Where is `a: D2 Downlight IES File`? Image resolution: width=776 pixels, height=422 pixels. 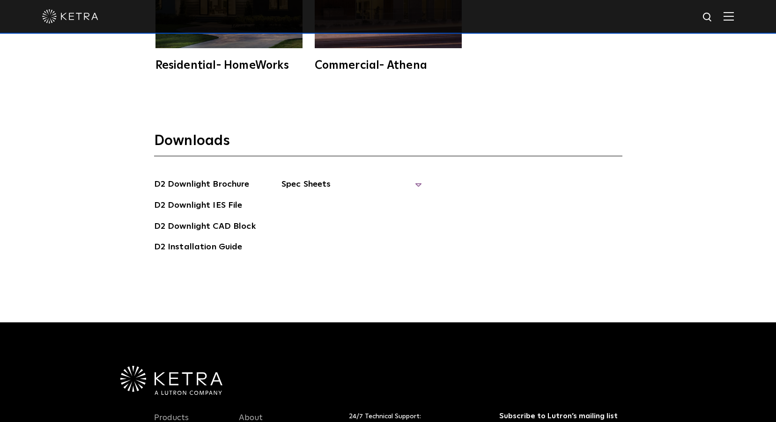
a: D2 Downlight IES File is located at coordinates (198, 206).